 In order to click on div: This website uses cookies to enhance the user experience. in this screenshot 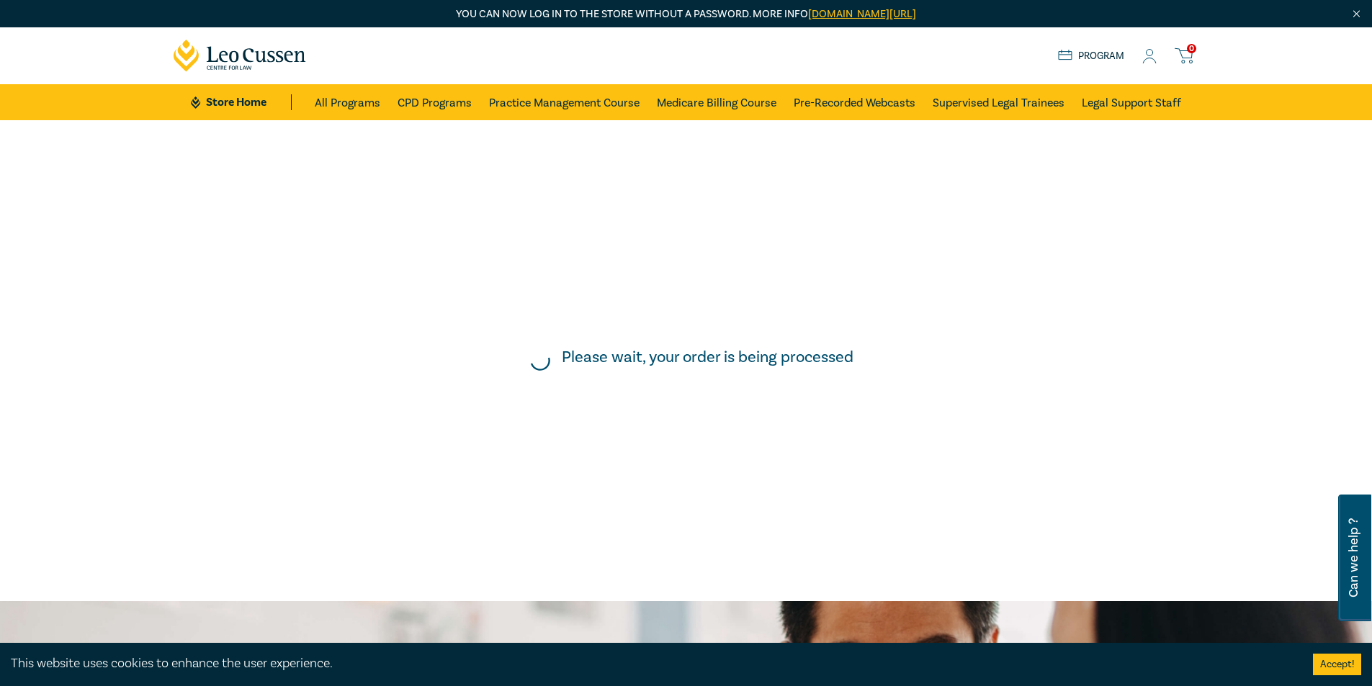, I will do `click(651, 664)`.